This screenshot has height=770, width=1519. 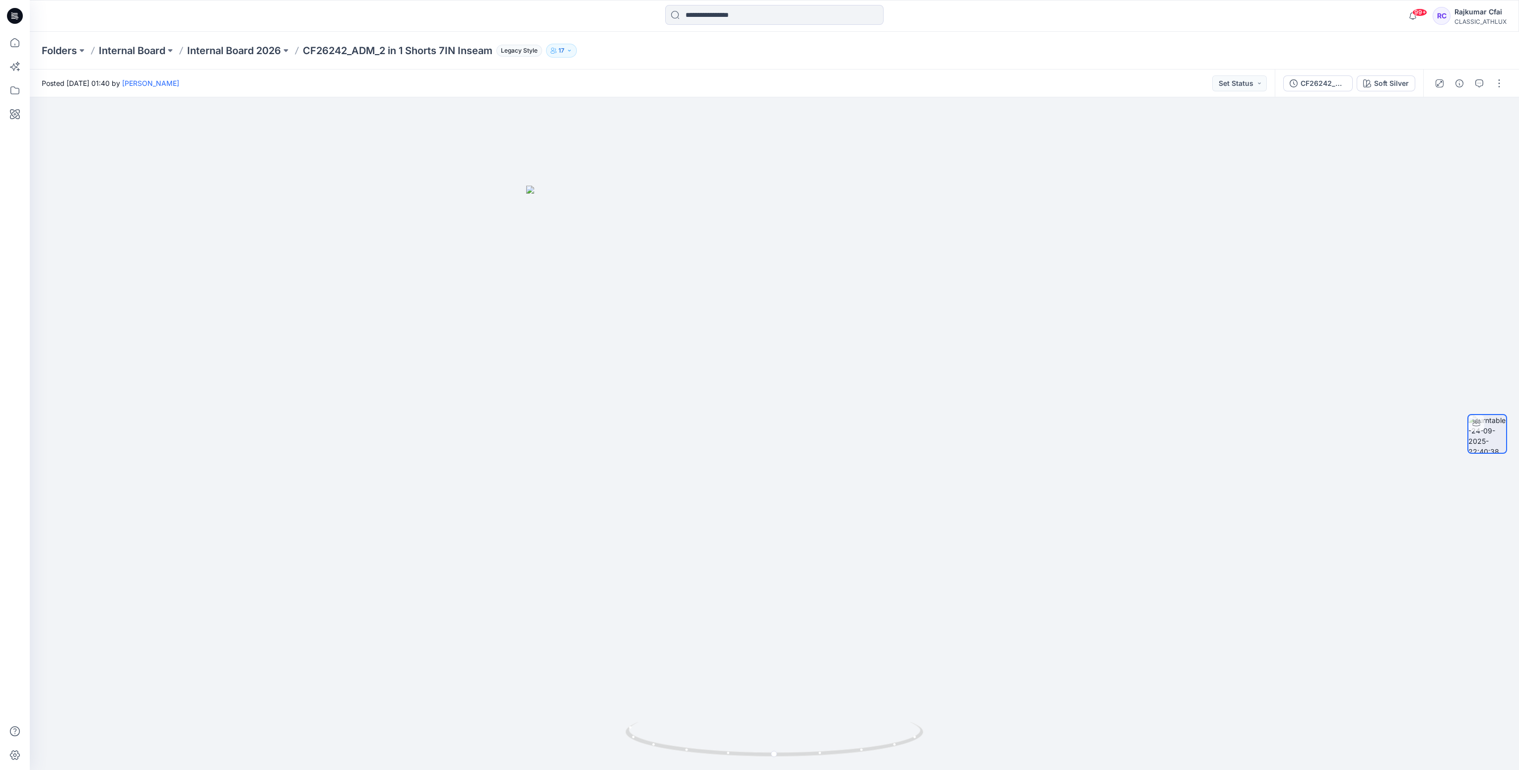 What do you see at coordinates (59, 51) in the screenshot?
I see `p: Folders` at bounding box center [59, 51].